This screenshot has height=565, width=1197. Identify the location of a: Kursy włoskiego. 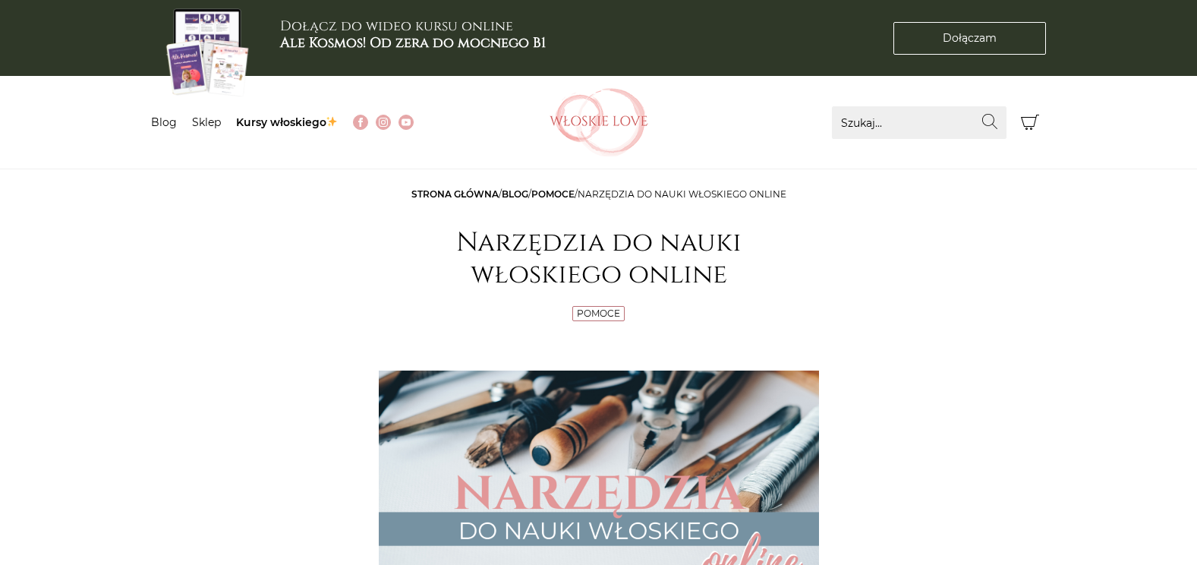
(287, 122).